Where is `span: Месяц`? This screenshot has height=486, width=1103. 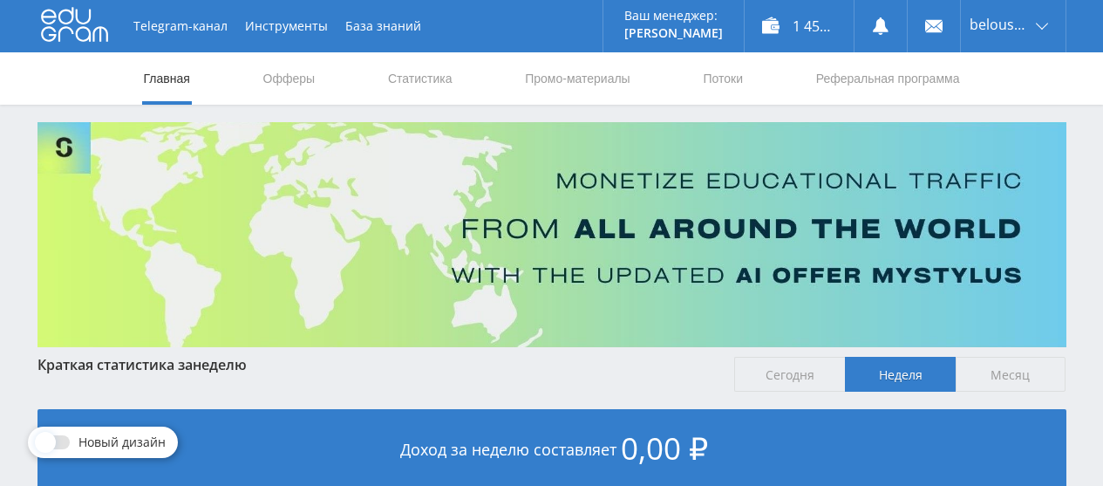 span: Месяц is located at coordinates (1011, 374).